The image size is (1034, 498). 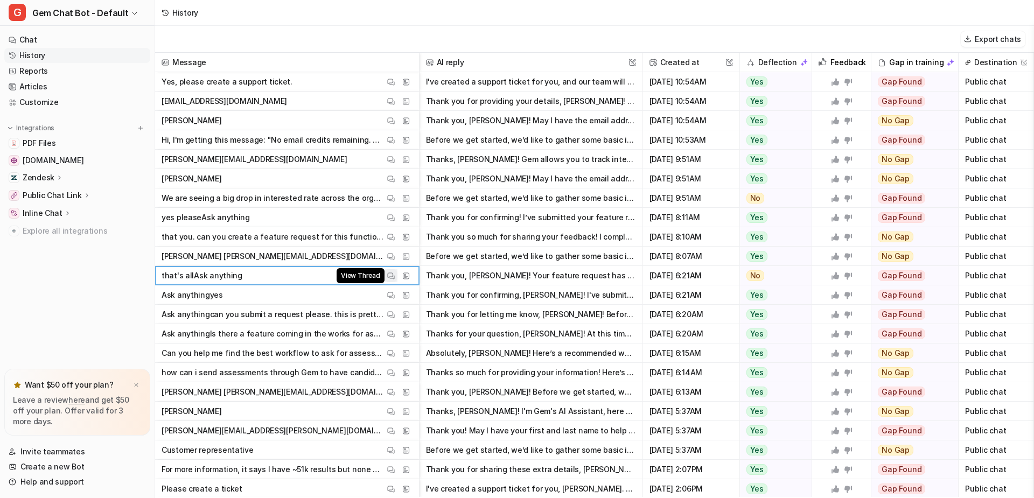 What do you see at coordinates (273, 334) in the screenshot?
I see `p: Ask anythingIs there a feature coming in the works for assessment submissions/reviews? something ...` at bounding box center [273, 334].